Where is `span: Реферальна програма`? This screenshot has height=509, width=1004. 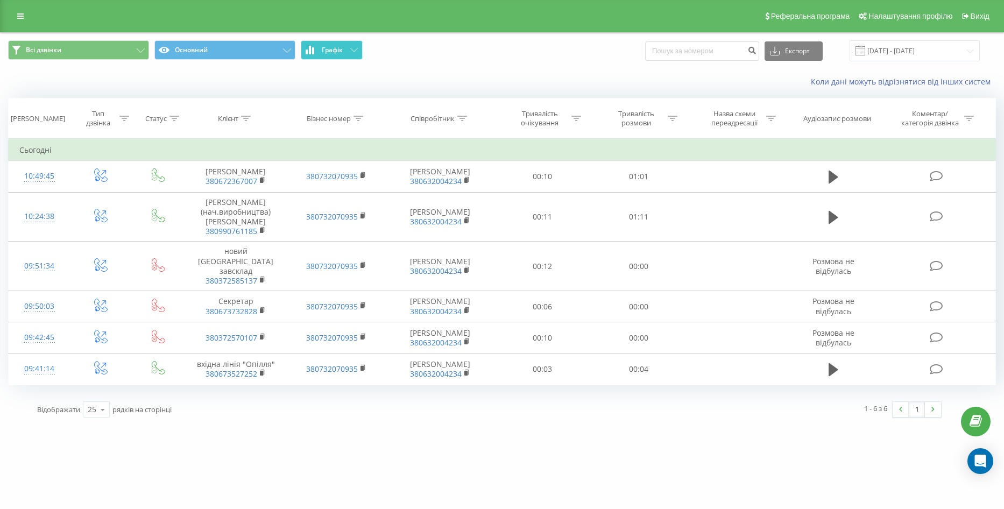
span: Реферальна програма is located at coordinates (810, 16).